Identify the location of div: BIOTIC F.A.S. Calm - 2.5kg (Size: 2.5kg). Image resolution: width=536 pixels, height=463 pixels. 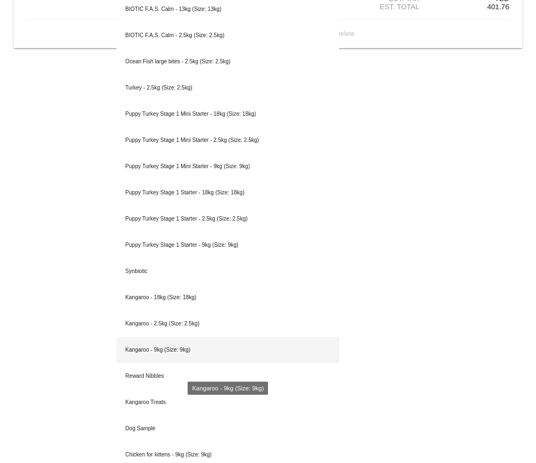
(227, 36).